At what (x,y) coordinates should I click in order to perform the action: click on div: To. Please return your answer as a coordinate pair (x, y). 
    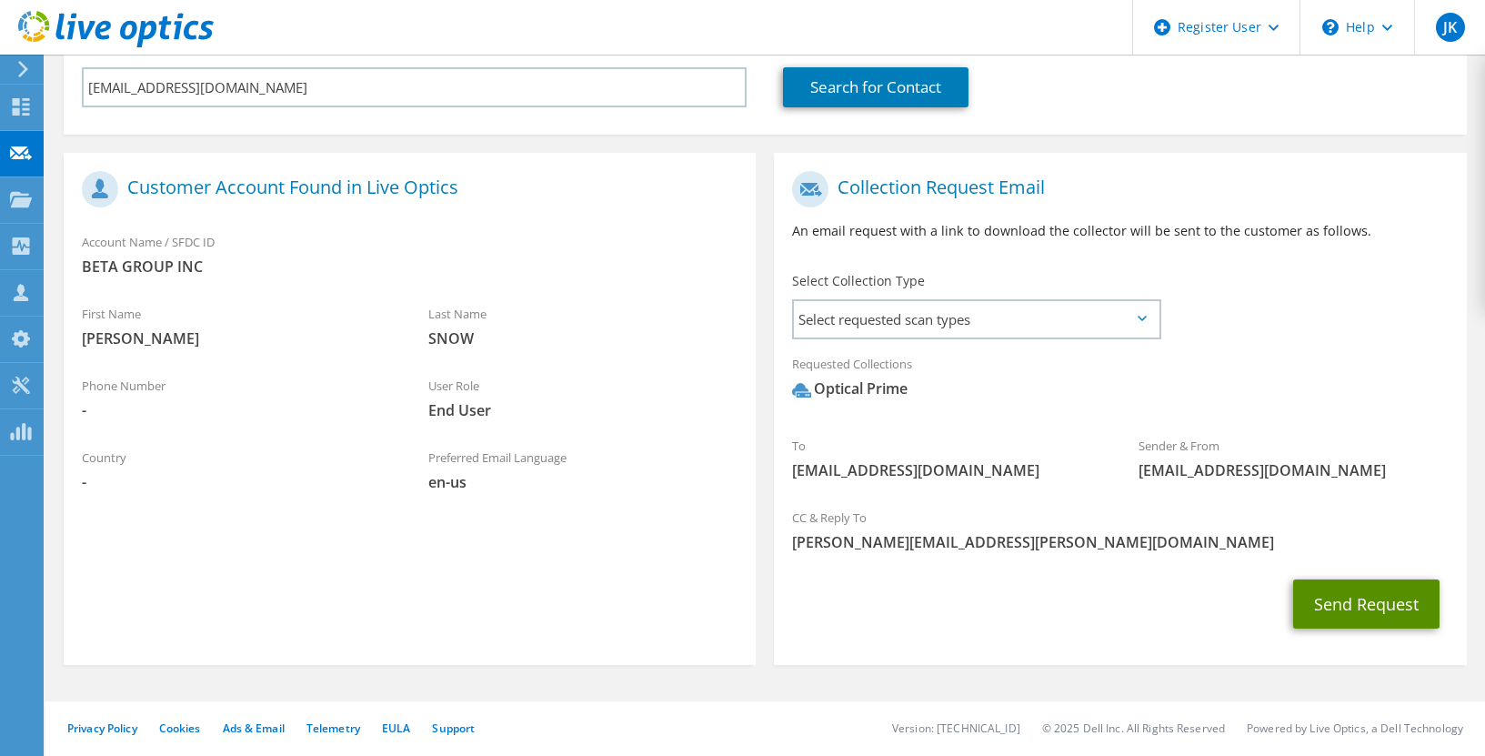
    Looking at the image, I should click on (947, 457).